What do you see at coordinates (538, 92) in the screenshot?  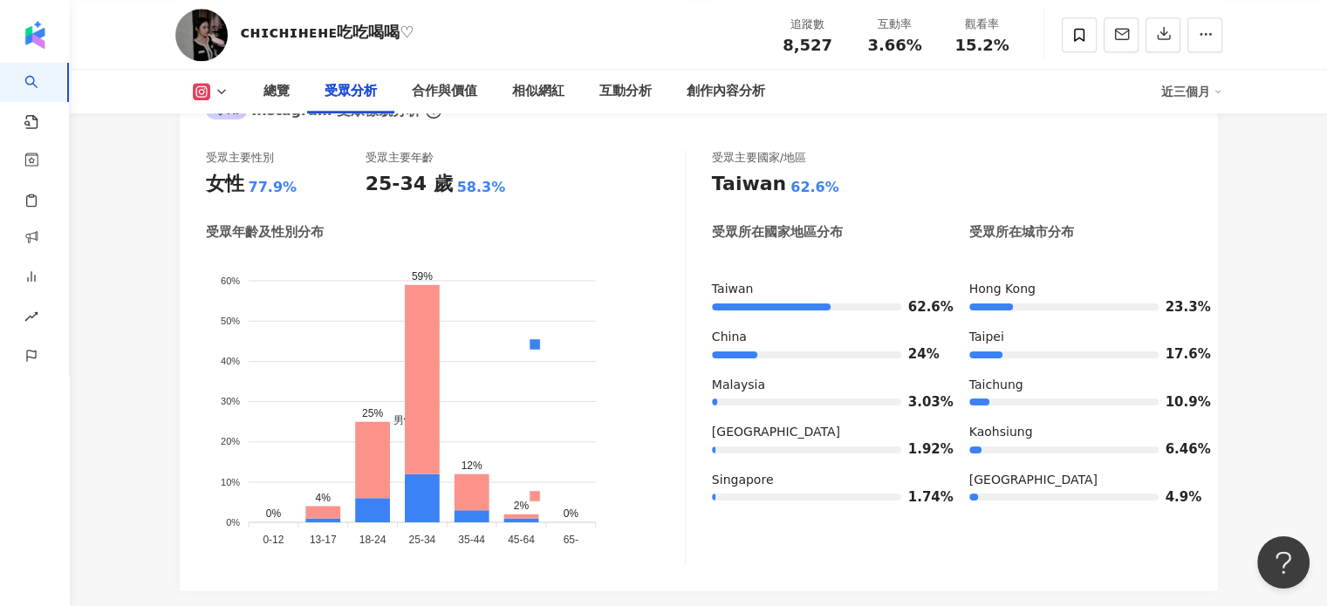 I see `div: 相似網紅` at bounding box center [538, 92].